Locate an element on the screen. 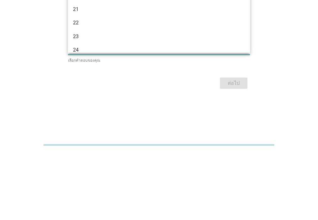 This screenshot has height=220, width=318. div: 20 is located at coordinates (152, 63).